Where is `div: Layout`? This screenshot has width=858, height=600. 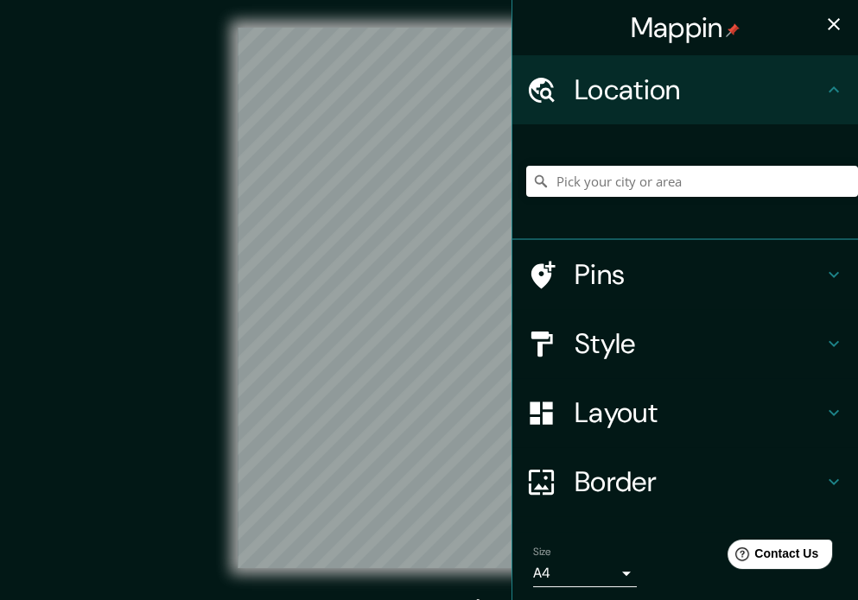
div: Layout is located at coordinates (685, 413).